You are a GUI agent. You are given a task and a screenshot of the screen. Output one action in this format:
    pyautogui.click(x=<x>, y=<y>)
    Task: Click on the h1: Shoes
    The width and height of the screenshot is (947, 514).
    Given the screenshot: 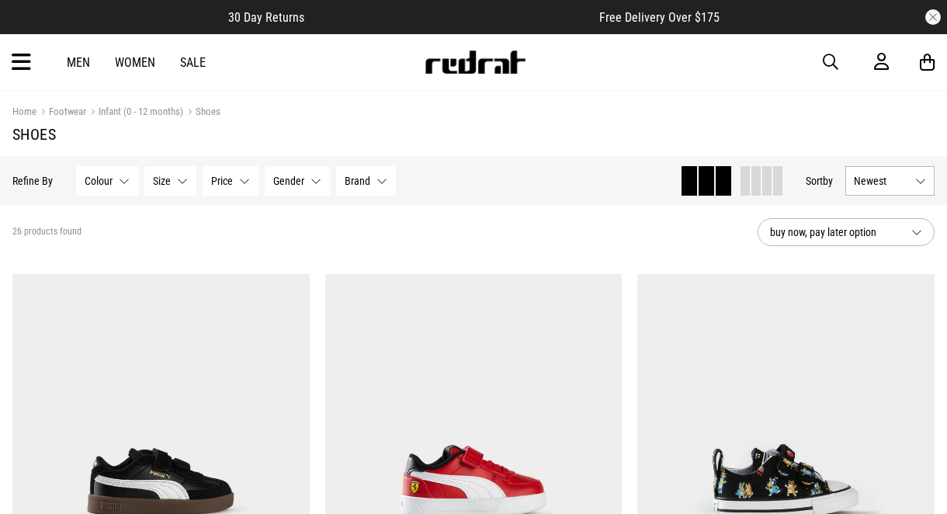 What is the action you would take?
    pyautogui.click(x=474, y=134)
    